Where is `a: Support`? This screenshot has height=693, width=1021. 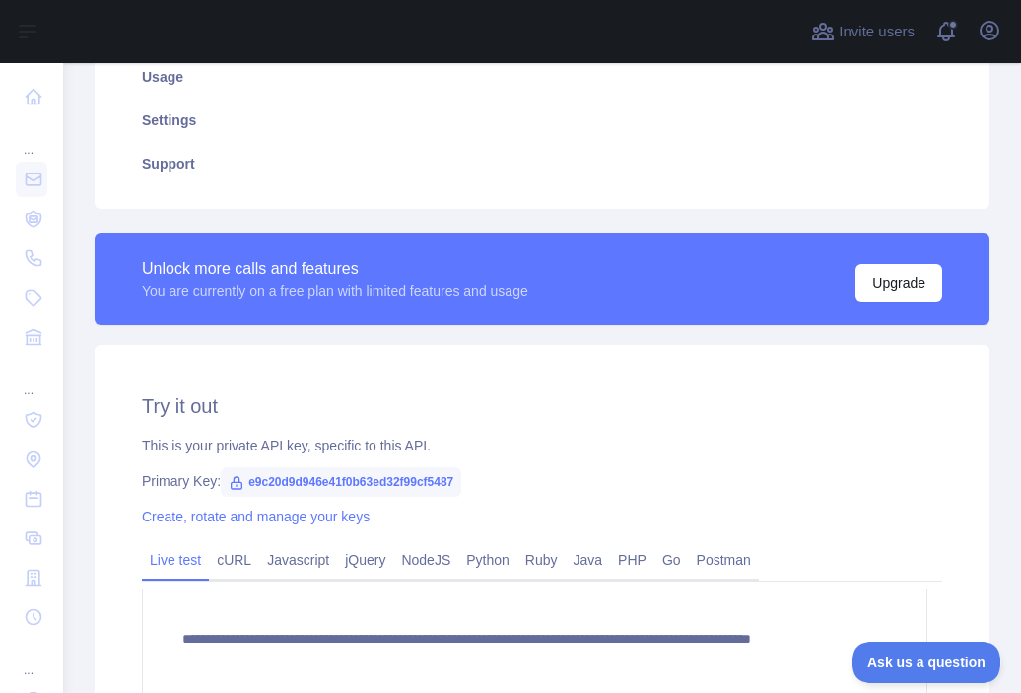 a: Support is located at coordinates (542, 164).